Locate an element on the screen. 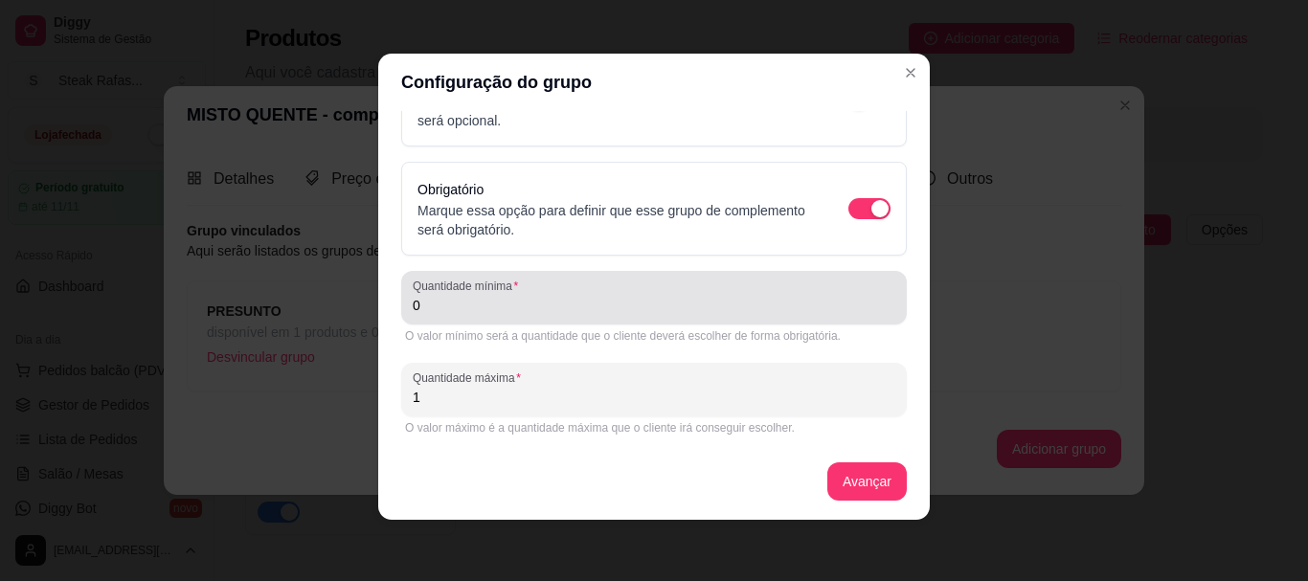  header: Configuração do grupo is located at coordinates (654, 82).